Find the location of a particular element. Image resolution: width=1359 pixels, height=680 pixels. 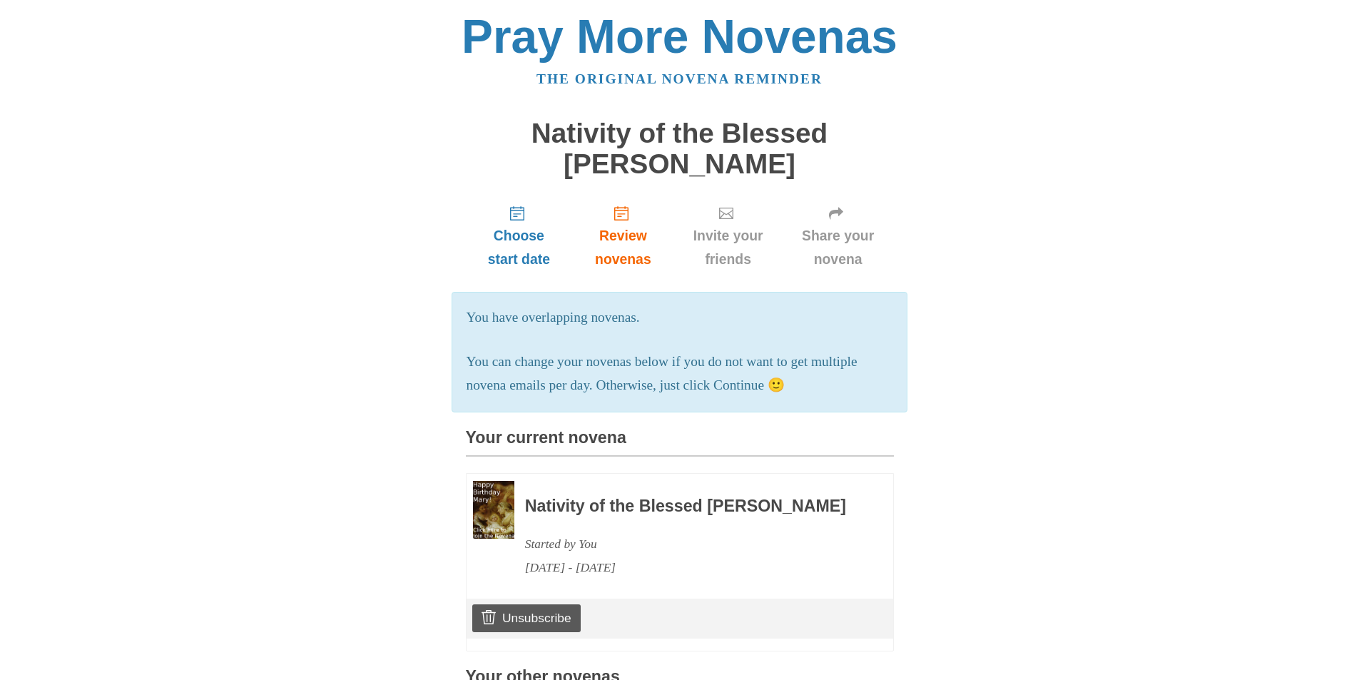

span: Review novenas is located at coordinates (623, 247).